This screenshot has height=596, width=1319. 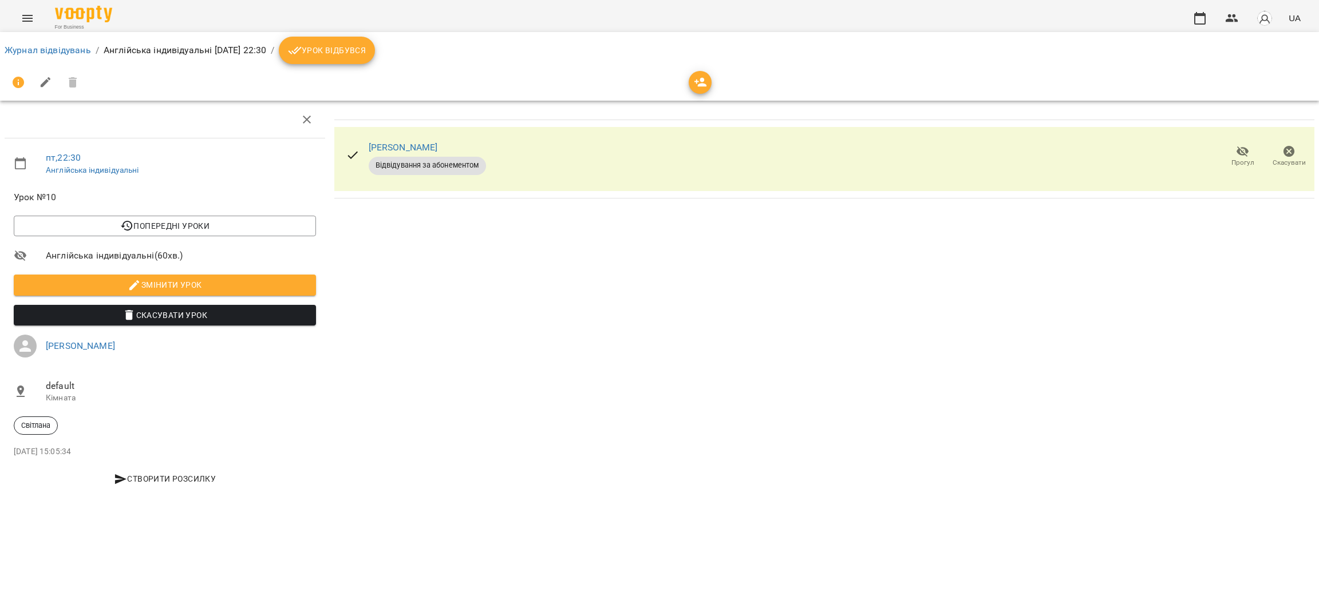 I want to click on a: Журнал відвідувань, so click(x=48, y=50).